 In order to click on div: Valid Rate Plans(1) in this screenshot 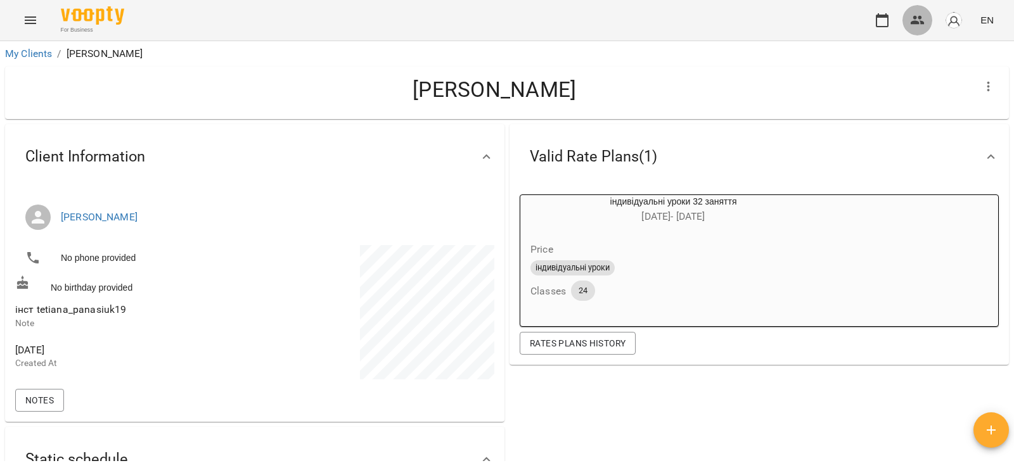, I will do `click(759, 157)`.